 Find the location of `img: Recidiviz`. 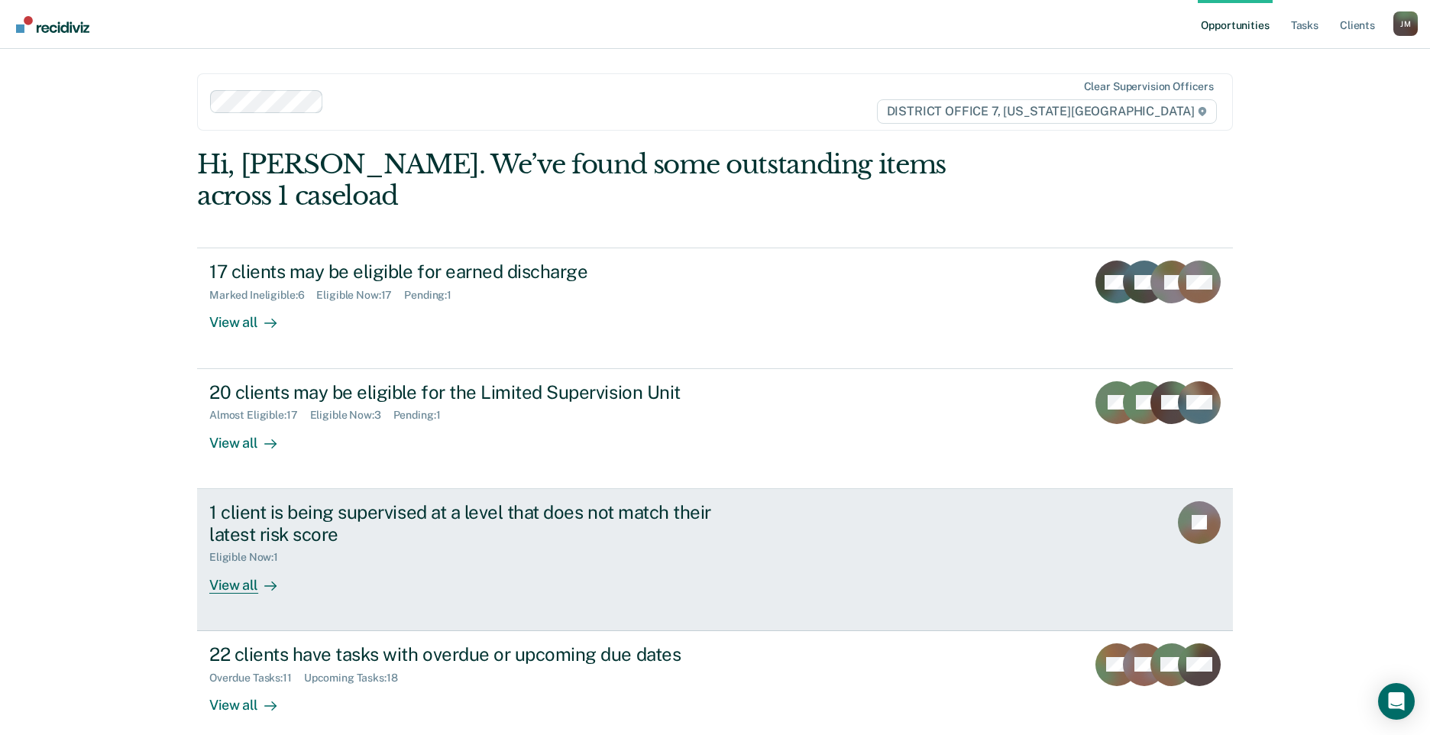

img: Recidiviz is located at coordinates (53, 24).